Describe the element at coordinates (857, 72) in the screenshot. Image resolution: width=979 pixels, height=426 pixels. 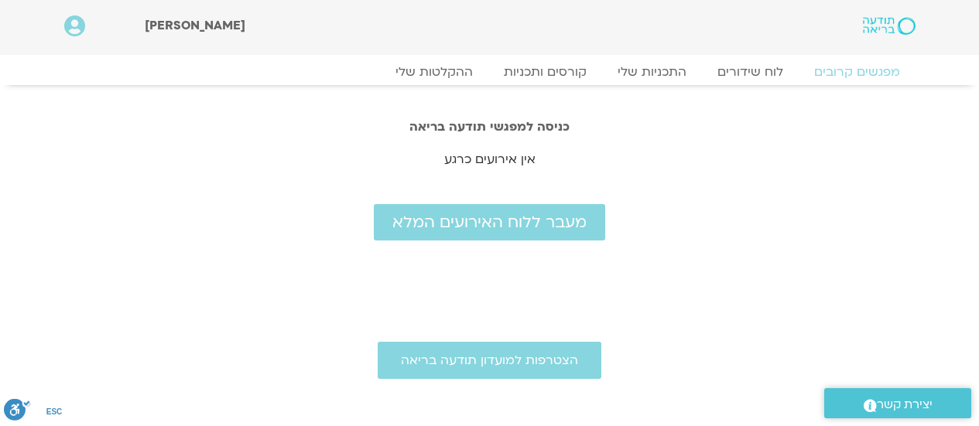
I see `a: מפגשים קרובים` at that location.